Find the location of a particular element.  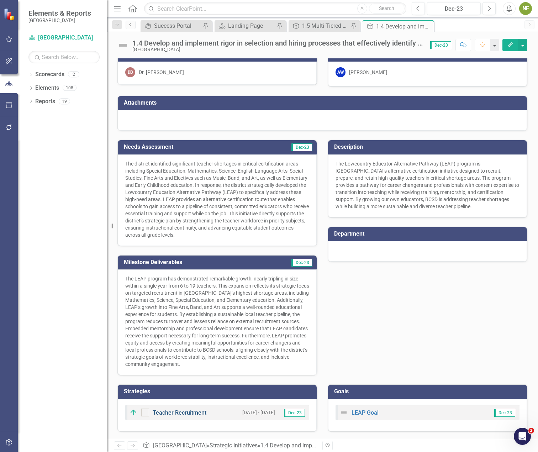

div: NF is located at coordinates (525, 9).